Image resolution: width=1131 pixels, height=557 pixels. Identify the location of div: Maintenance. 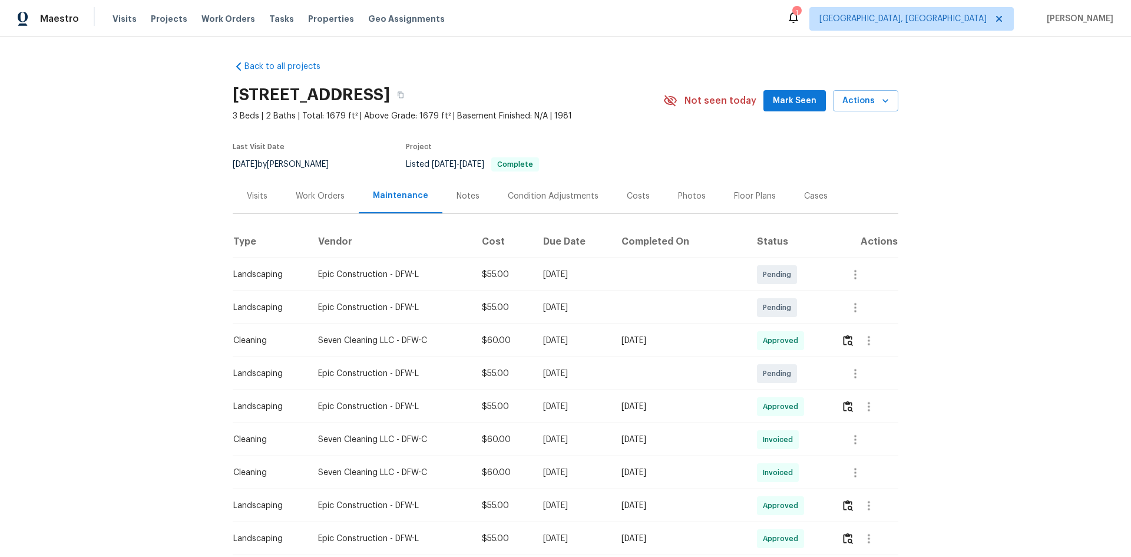
(401, 196).